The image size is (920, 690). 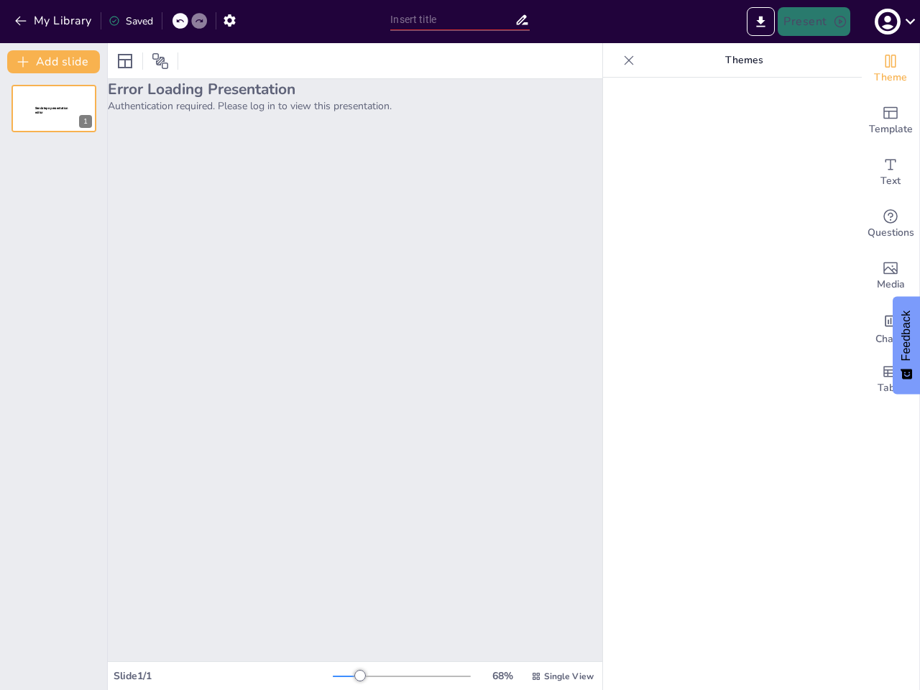 I want to click on span: Position, so click(x=160, y=61).